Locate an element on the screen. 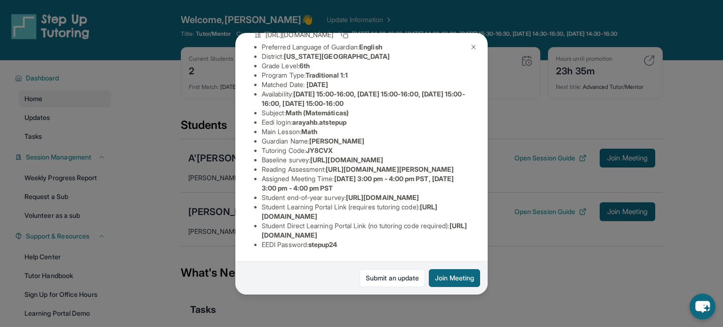  a: Submit an update is located at coordinates (392, 278).